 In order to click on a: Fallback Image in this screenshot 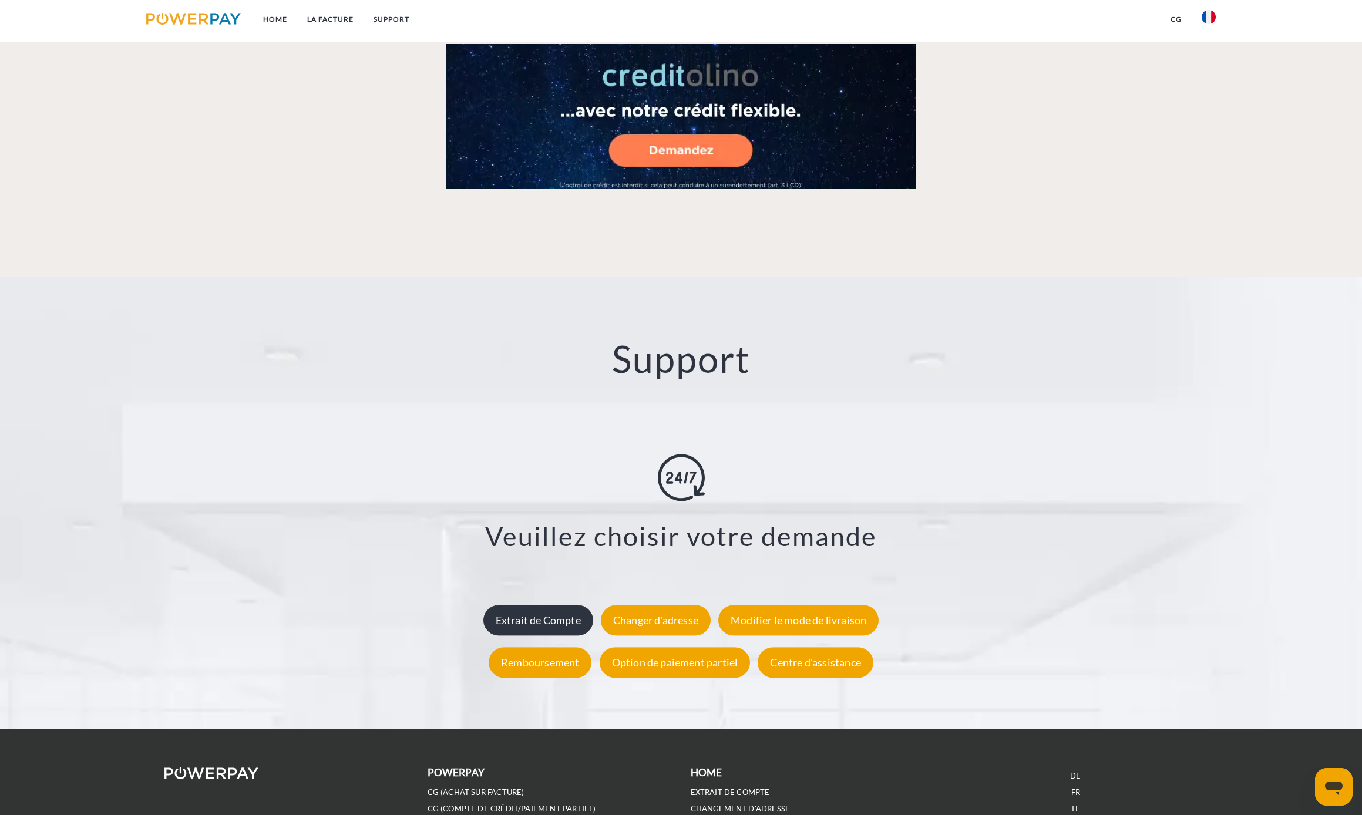, I will do `click(681, 116)`.